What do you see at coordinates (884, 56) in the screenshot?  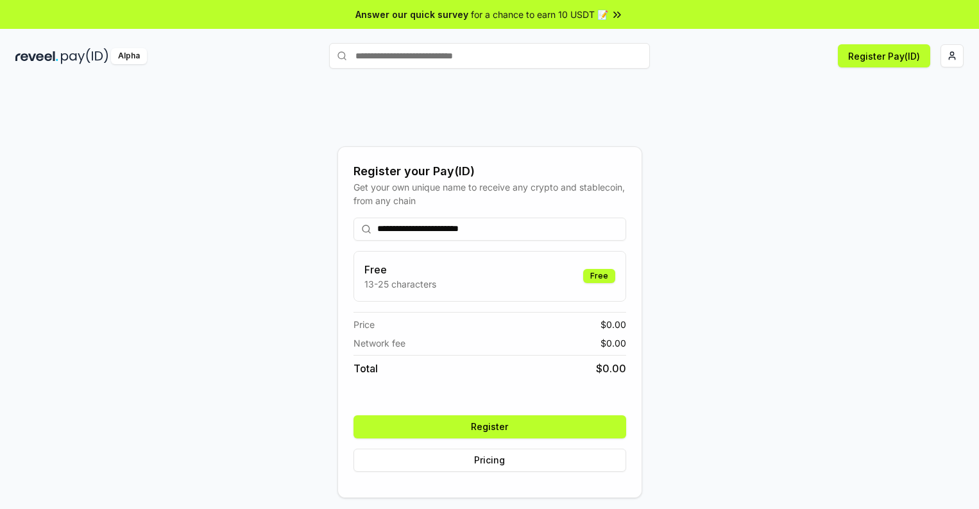 I see `button: Register Pay(ID)` at bounding box center [884, 56].